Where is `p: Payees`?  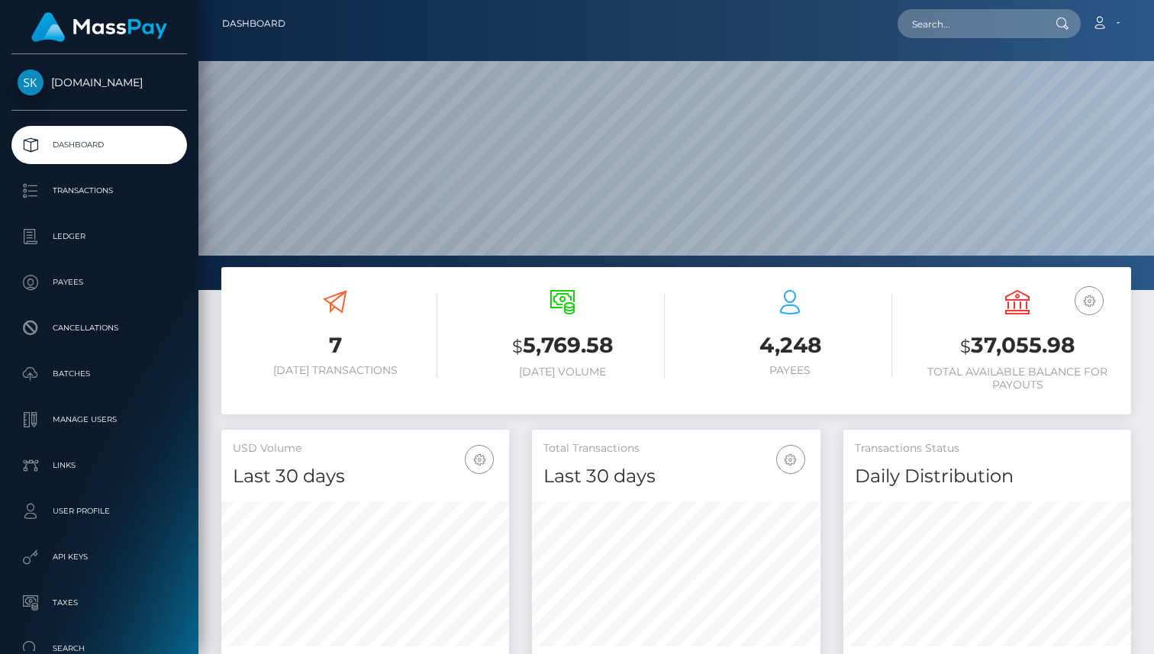
p: Payees is located at coordinates (99, 282).